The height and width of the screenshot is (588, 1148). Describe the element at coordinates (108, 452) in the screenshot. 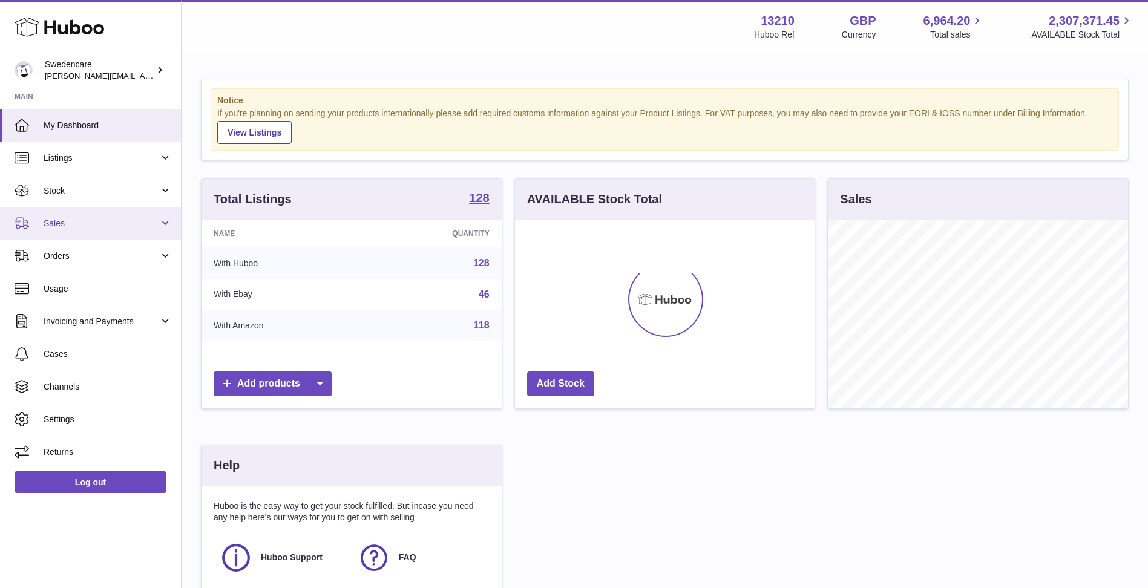

I see `span: Returns` at that location.